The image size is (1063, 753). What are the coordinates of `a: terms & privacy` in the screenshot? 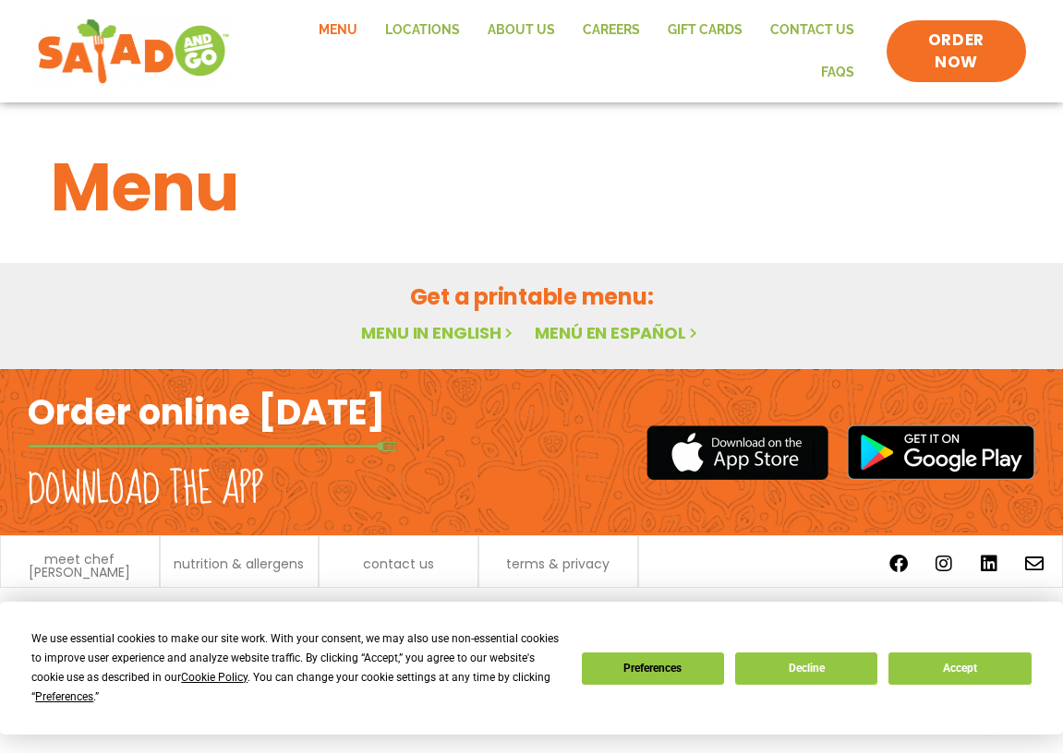 It's located at (558, 564).